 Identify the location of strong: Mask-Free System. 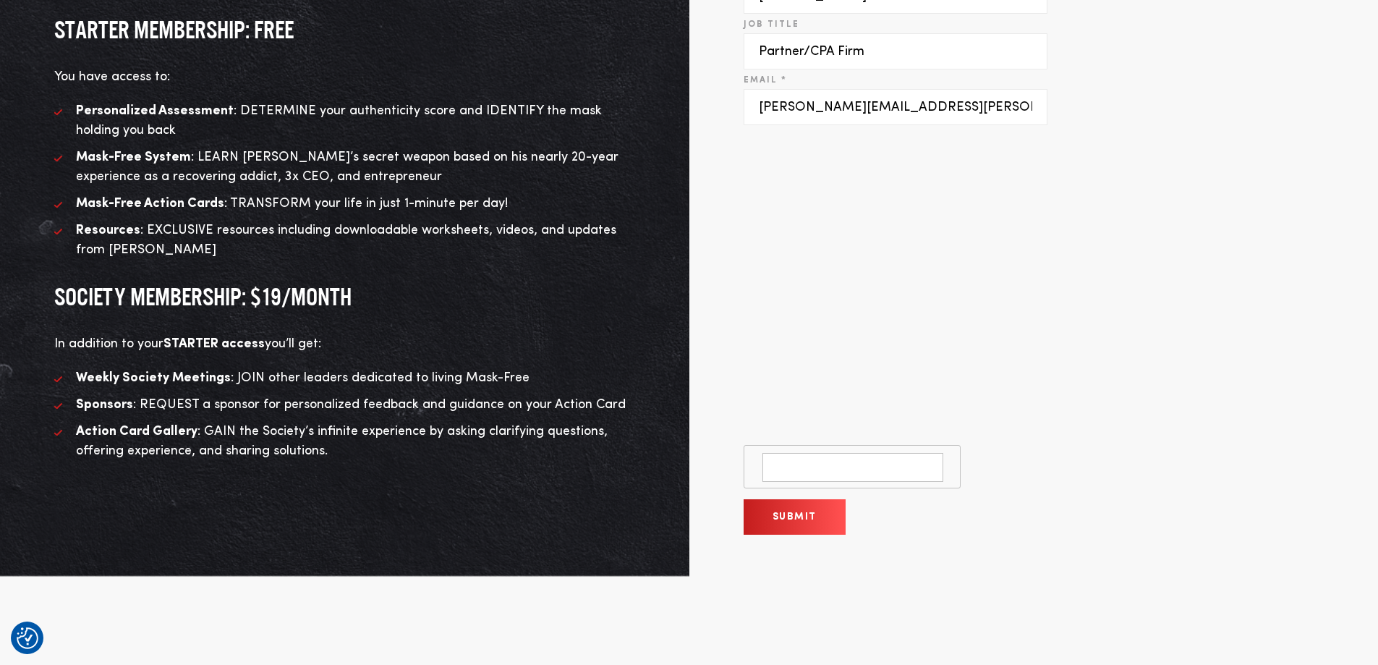
(133, 157).